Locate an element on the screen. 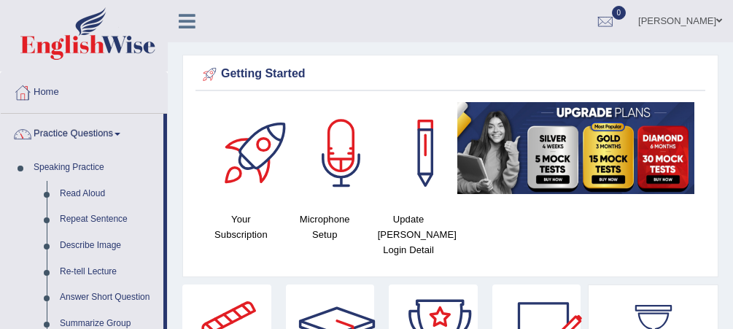 The image size is (733, 329). a: Read Aloud is located at coordinates (108, 194).